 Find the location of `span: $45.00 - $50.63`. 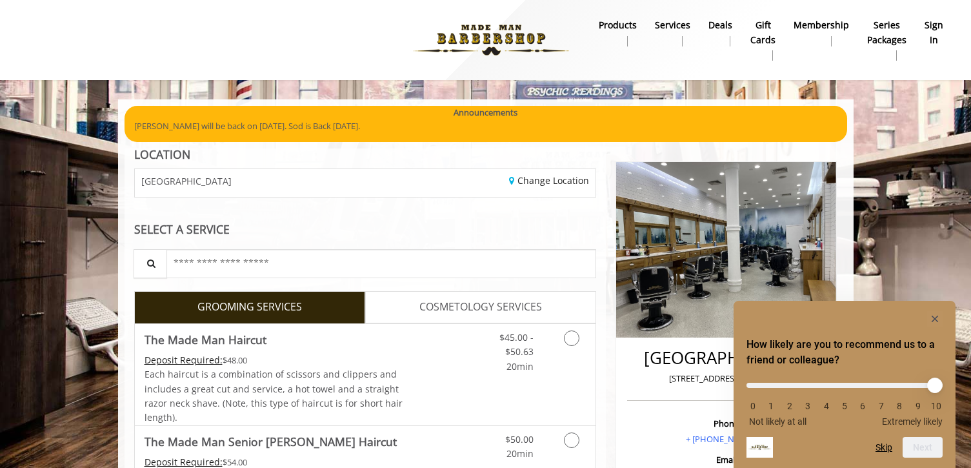

span: $45.00 - $50.63 is located at coordinates (516, 344).